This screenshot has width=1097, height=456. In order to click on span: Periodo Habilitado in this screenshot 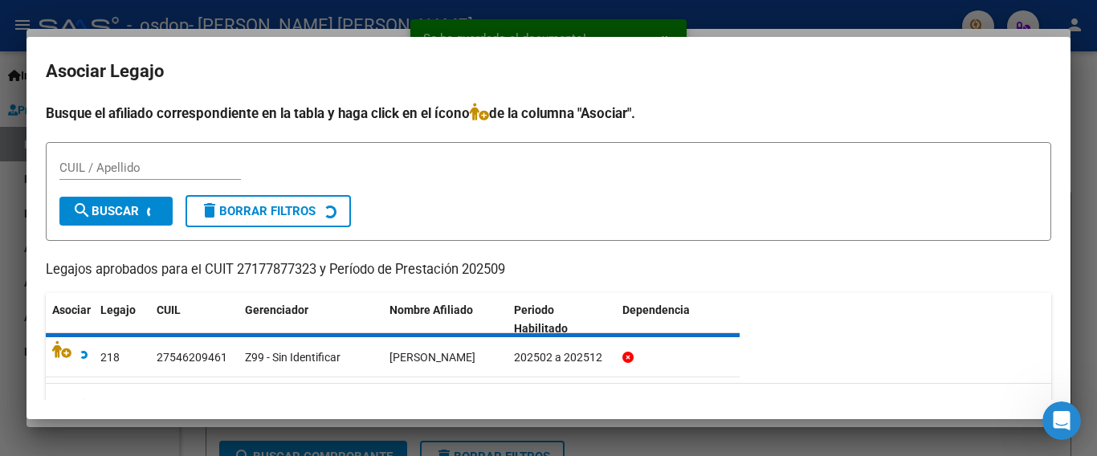, I will do `click(540, 319)`.